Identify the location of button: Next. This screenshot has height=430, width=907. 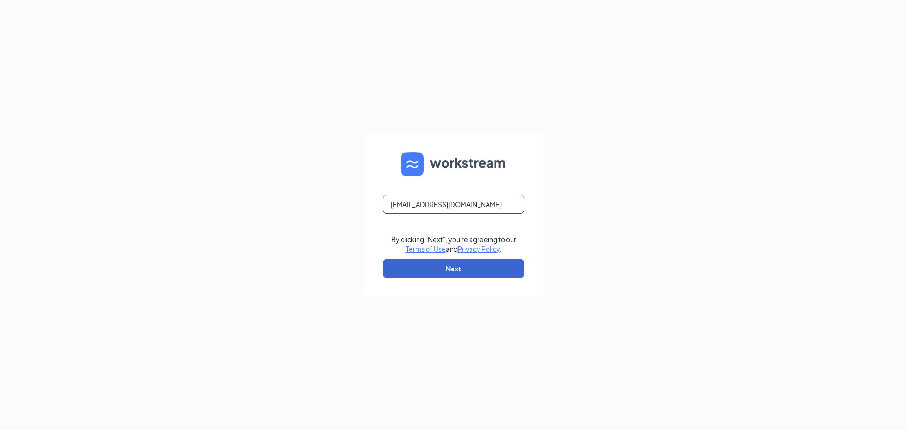
(453, 269).